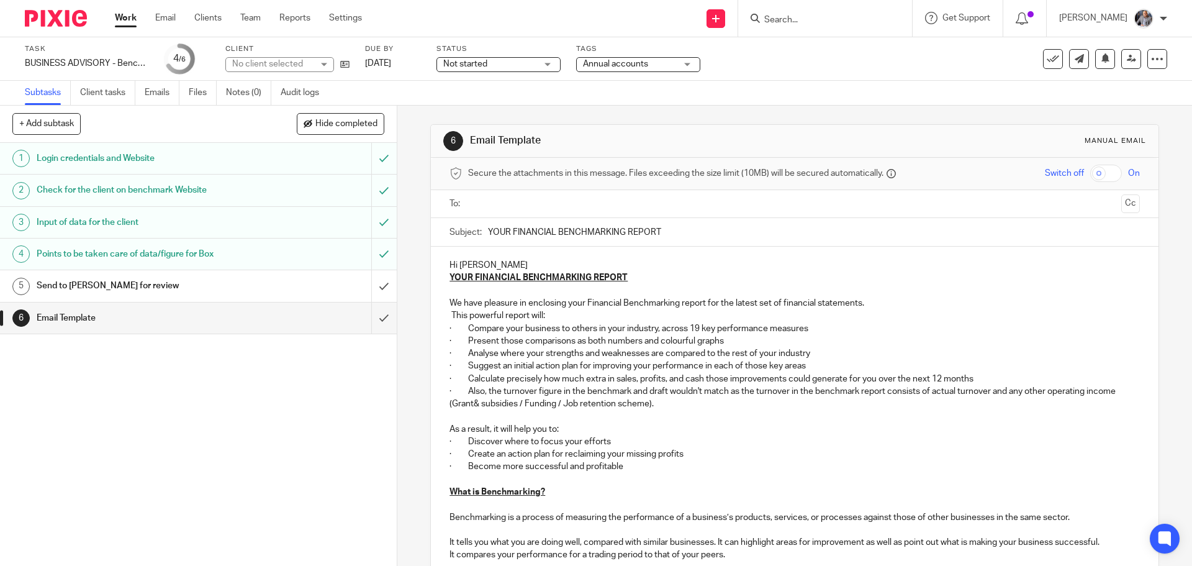 The width and height of the screenshot is (1192, 566). Describe the element at coordinates (794, 366) in the screenshot. I see `p: · Suggest an initial action plan for improving your performance in each of those key areas` at that location.